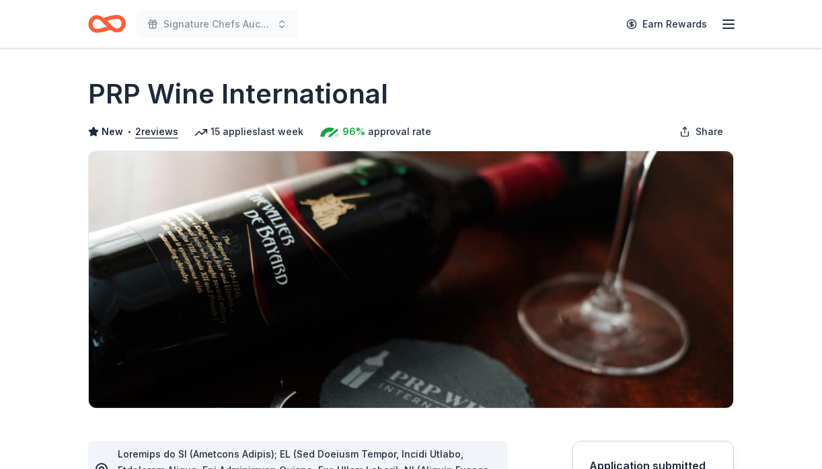 The width and height of the screenshot is (822, 469). What do you see at coordinates (157, 132) in the screenshot?
I see `button: 2reviews` at bounding box center [157, 132].